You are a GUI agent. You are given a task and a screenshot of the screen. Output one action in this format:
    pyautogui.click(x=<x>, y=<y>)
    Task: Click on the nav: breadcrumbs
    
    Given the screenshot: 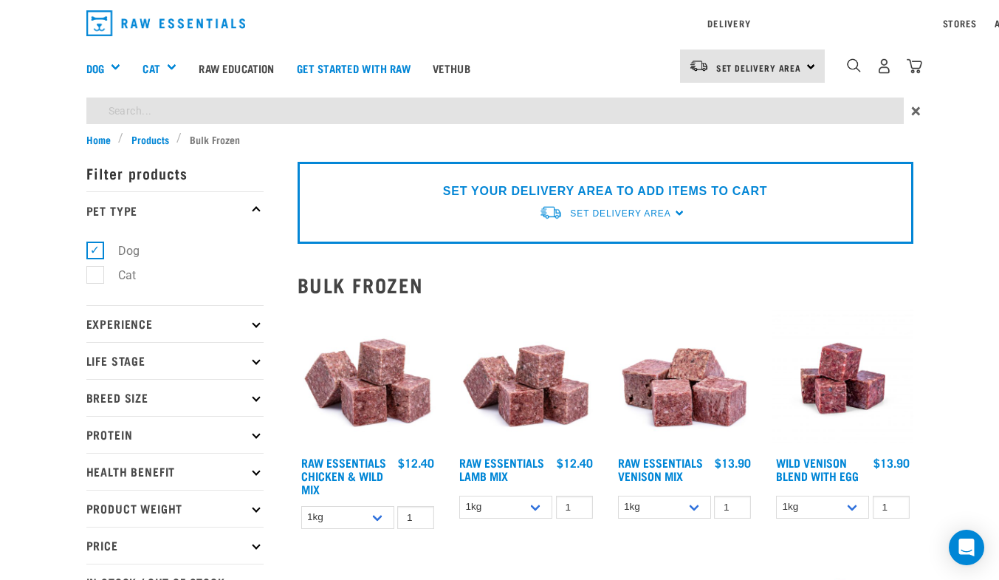 What is the action you would take?
    pyautogui.click(x=500, y=139)
    